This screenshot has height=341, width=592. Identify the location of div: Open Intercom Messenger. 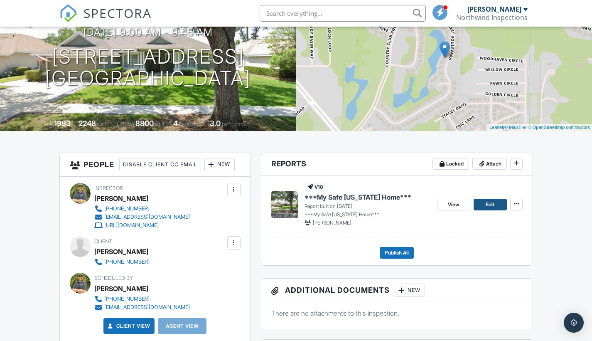
(574, 322).